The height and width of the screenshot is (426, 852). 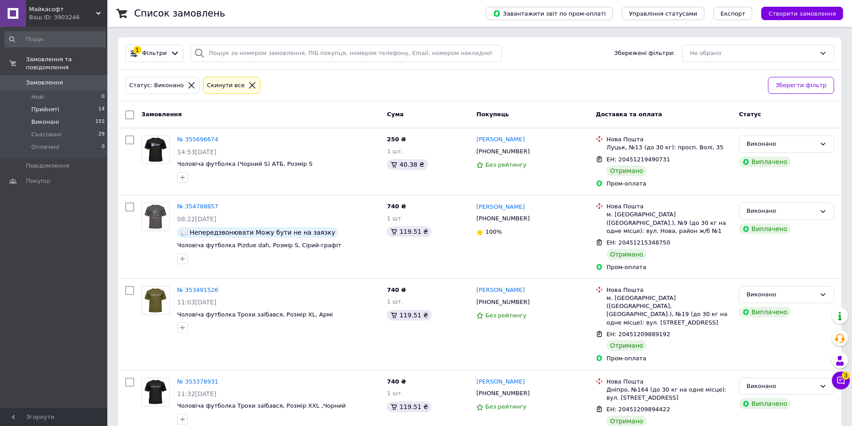 I want to click on span: Зберегти фільтр, so click(x=801, y=85).